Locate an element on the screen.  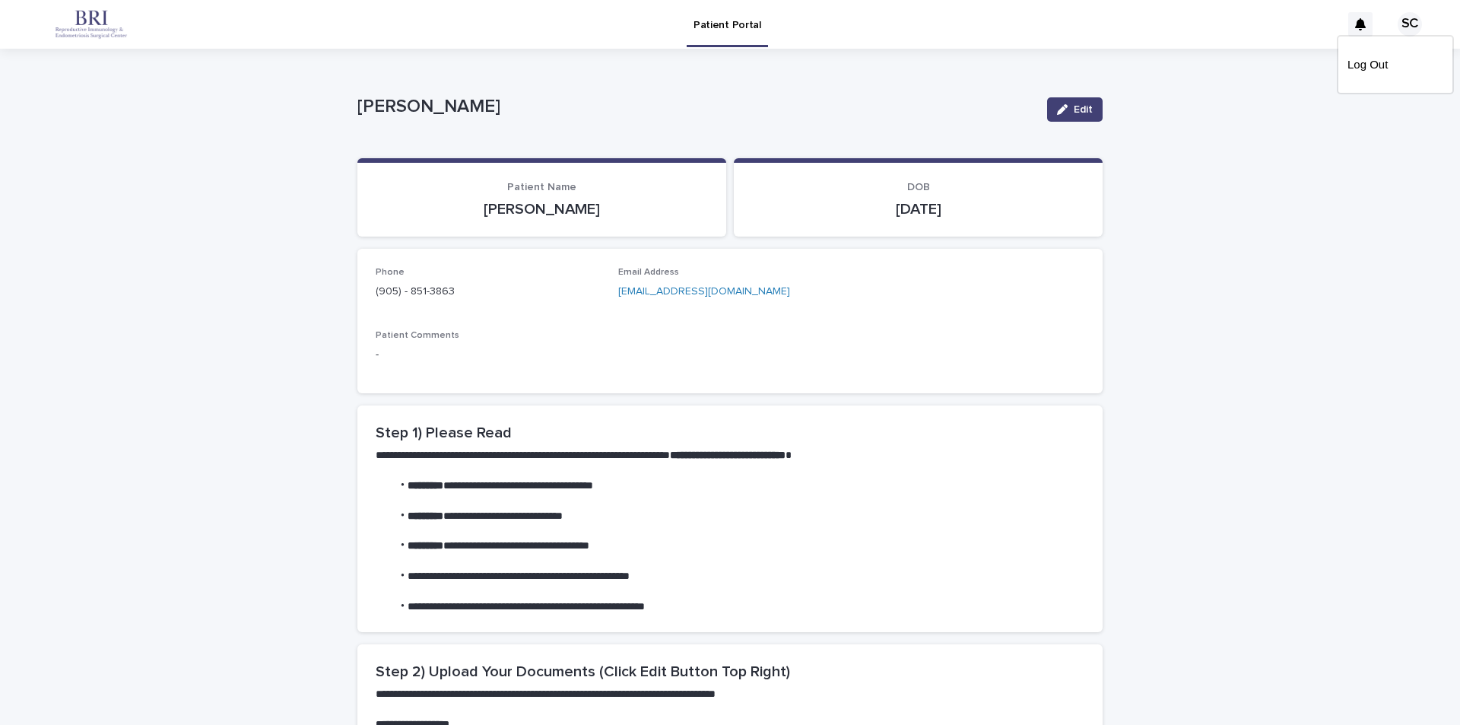
a: (905) - 851-3863 is located at coordinates (415, 291).